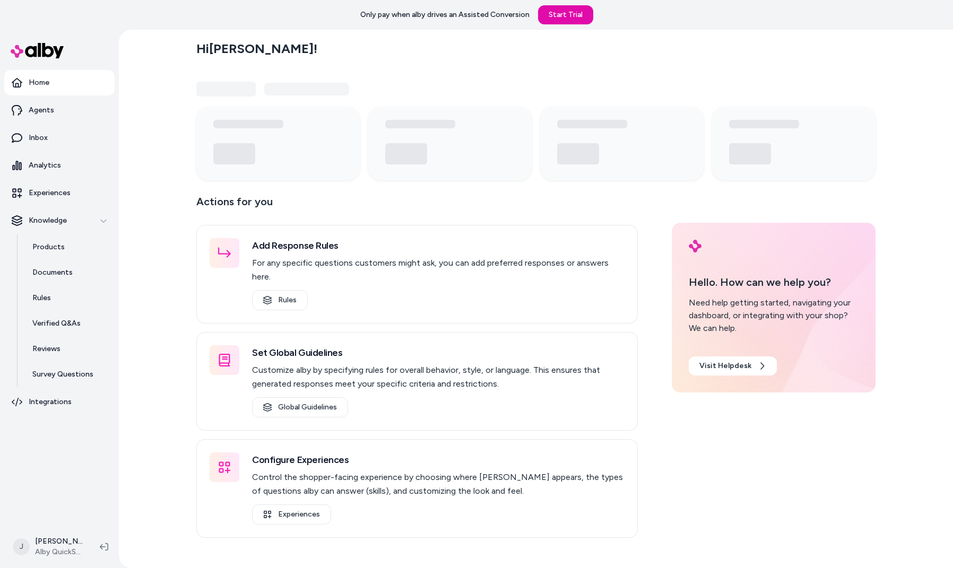 This screenshot has width=953, height=568. Describe the element at coordinates (438, 377) in the screenshot. I see `p: Customize alby by specifying rules for overall behavior, style, or language. This ensures that ge...` at that location.